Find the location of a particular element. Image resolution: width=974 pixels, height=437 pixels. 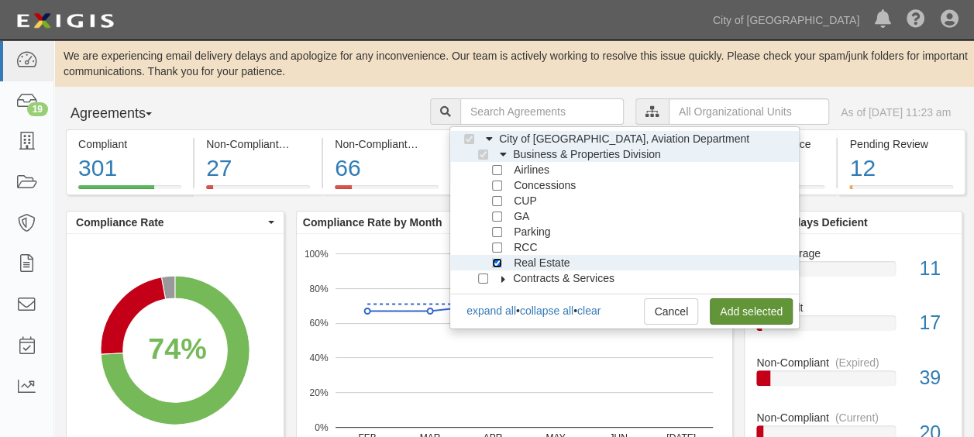

a: No Coverage11 is located at coordinates (853, 273).